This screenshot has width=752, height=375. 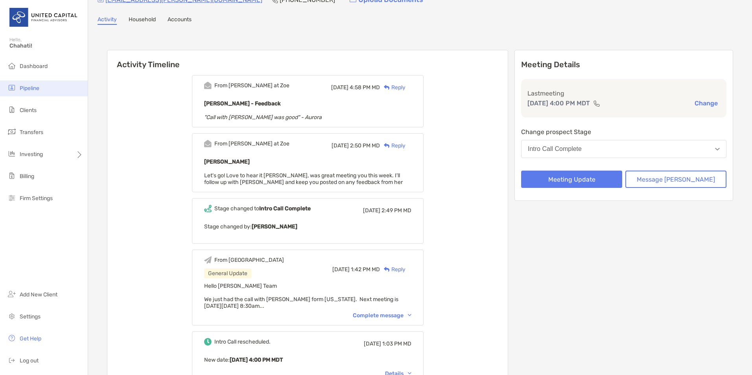 I want to click on span: Log out, so click(x=29, y=361).